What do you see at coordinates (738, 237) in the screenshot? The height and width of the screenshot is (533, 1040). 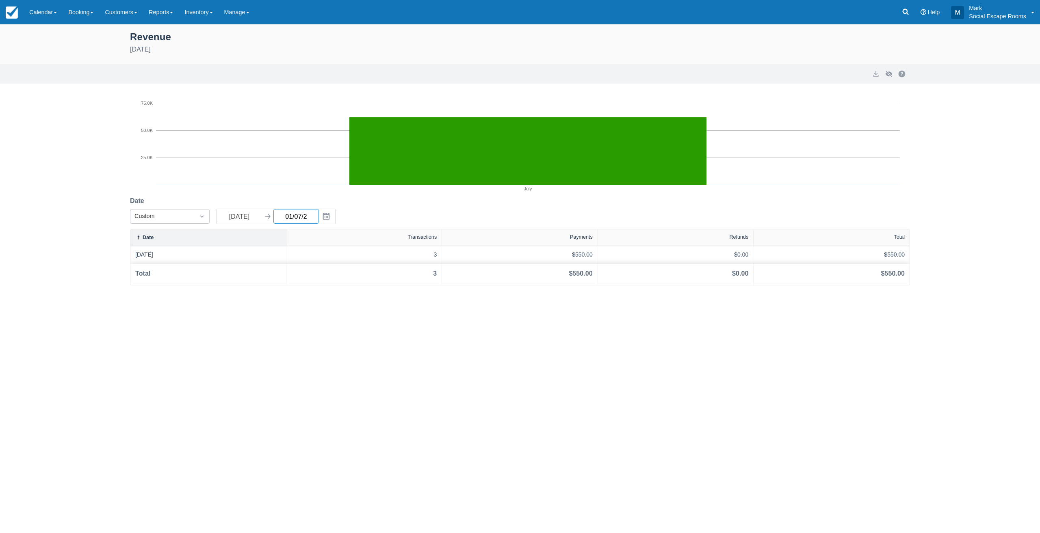 I see `div: Refunds` at bounding box center [738, 237].